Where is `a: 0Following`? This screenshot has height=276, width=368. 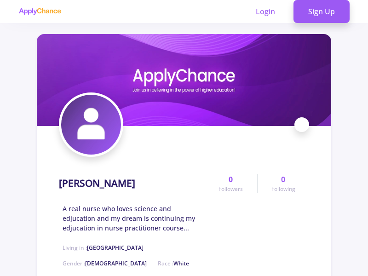 a: 0Following is located at coordinates (283, 183).